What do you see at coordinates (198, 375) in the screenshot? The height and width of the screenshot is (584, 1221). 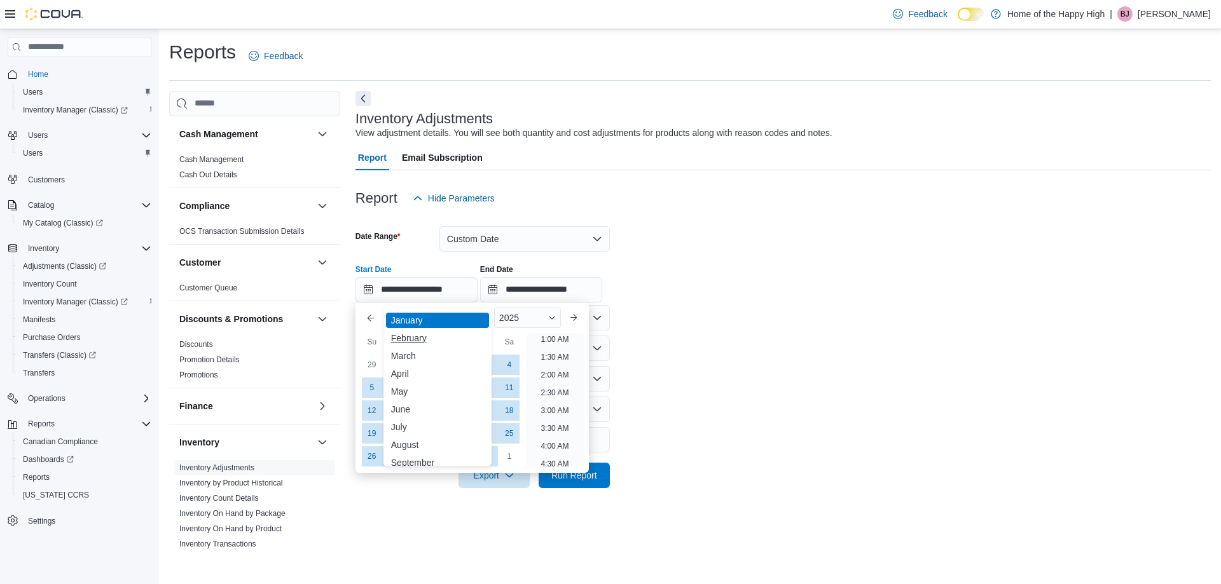 I see `span: Promotions` at bounding box center [198, 375].